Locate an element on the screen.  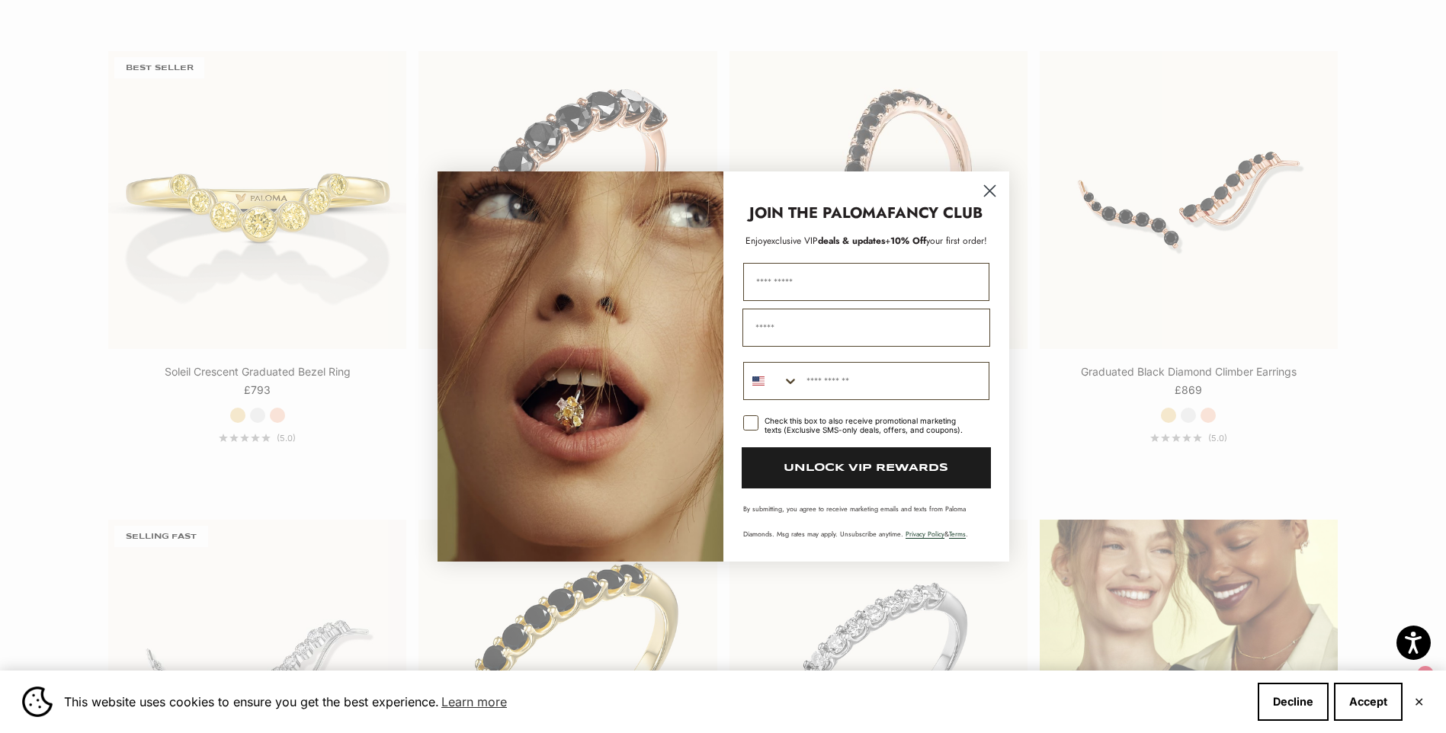
p: By submitting, you agree to receive marketing emails and texts from Paloma Diamonds. Msg rates ma... is located at coordinates (866, 521).